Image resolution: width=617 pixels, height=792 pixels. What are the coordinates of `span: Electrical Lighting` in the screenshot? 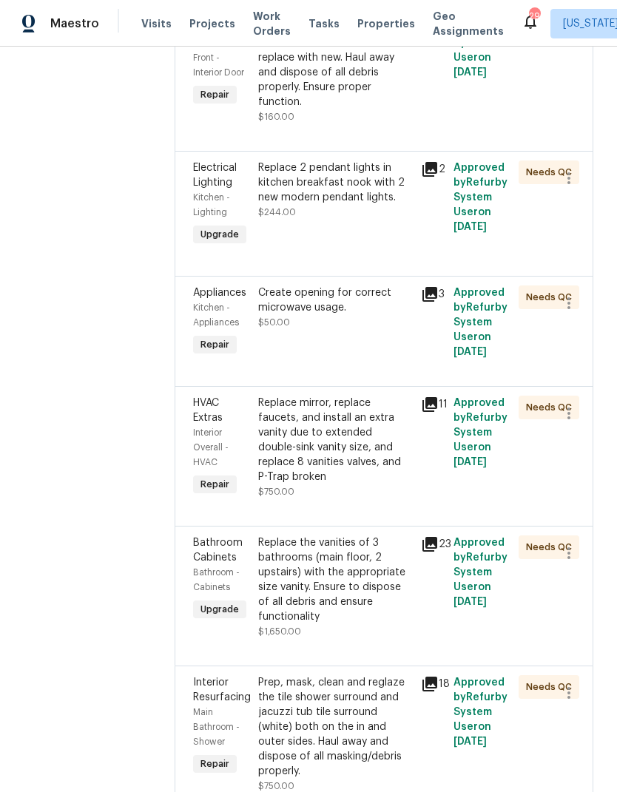 It's located at (214, 175).